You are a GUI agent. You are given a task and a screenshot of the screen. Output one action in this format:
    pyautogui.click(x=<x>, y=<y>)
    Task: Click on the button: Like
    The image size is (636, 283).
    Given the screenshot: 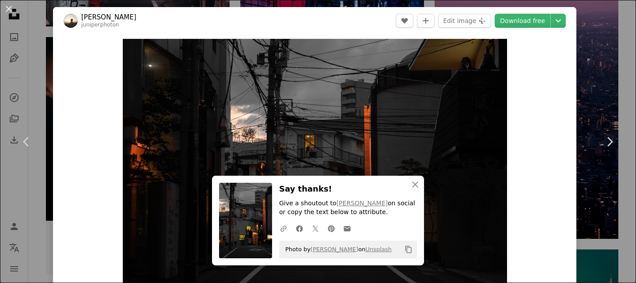 What is the action you would take?
    pyautogui.click(x=405, y=21)
    